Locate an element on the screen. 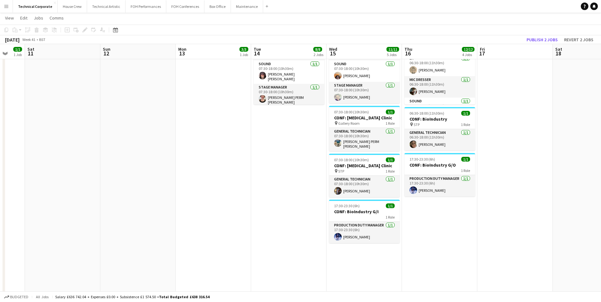 The height and width of the screenshot is (302, 601). button: FOH Conferences is located at coordinates (185, 6).